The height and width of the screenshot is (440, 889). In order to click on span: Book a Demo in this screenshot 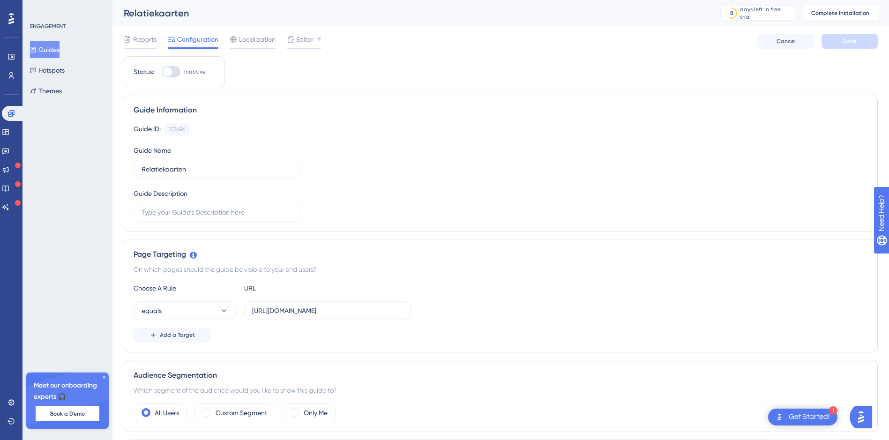, I will do `click(68, 414)`.